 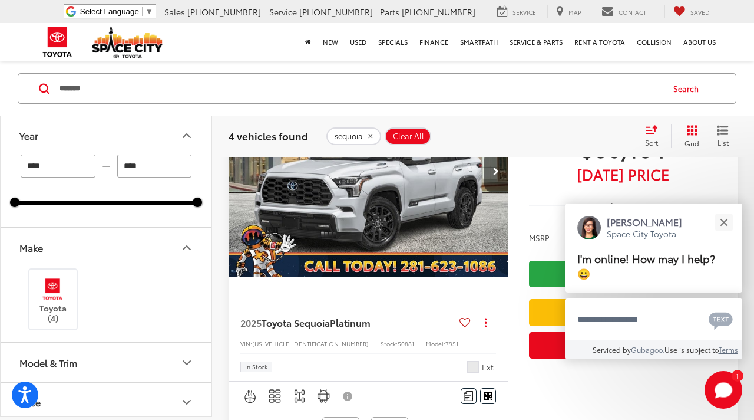 What do you see at coordinates (723, 136) in the screenshot?
I see `button: List View` at bounding box center [723, 136].